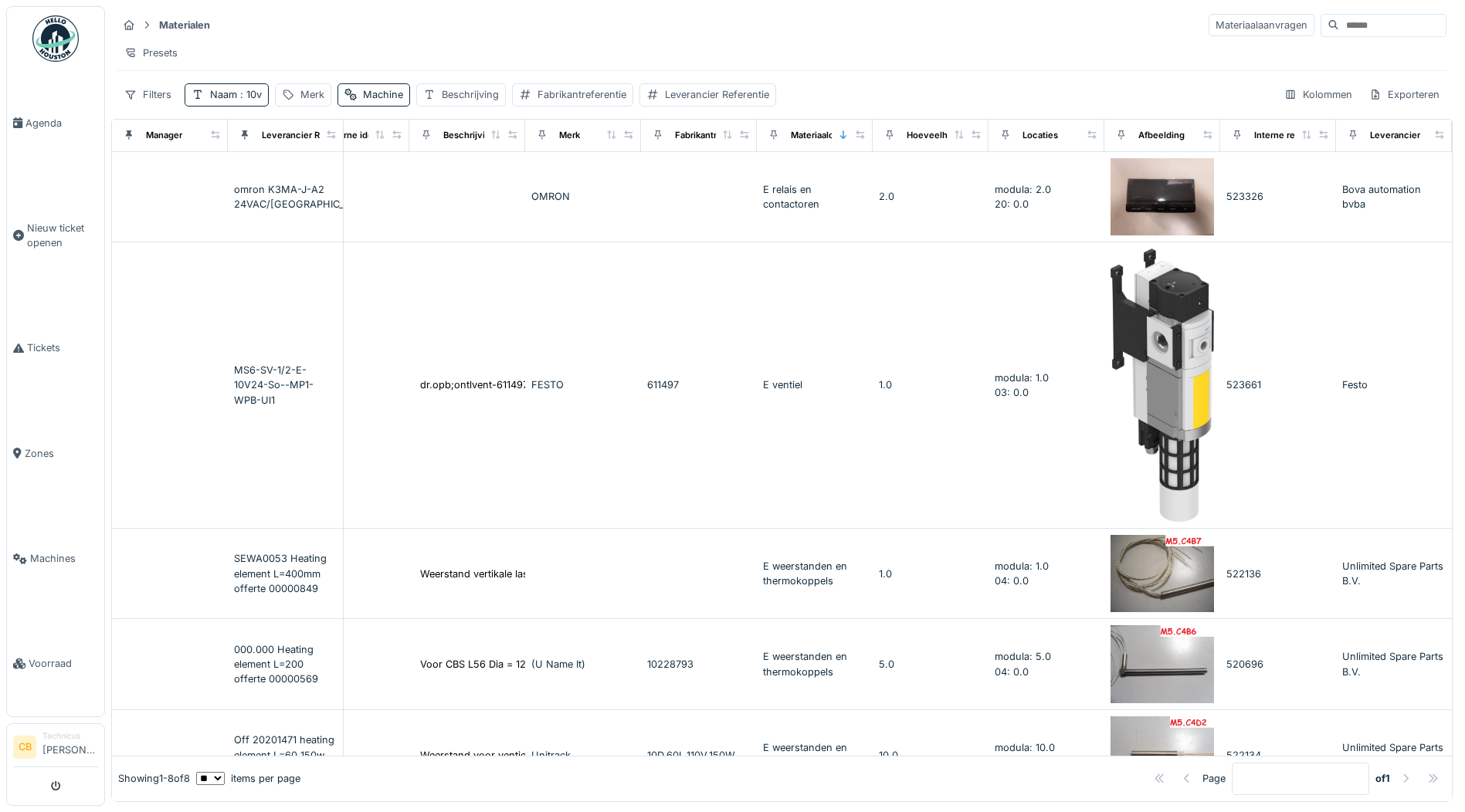 This screenshot has width=1465, height=812. What do you see at coordinates (829, 135) in the screenshot?
I see `div: Materiaalcategorie` at bounding box center [829, 135].